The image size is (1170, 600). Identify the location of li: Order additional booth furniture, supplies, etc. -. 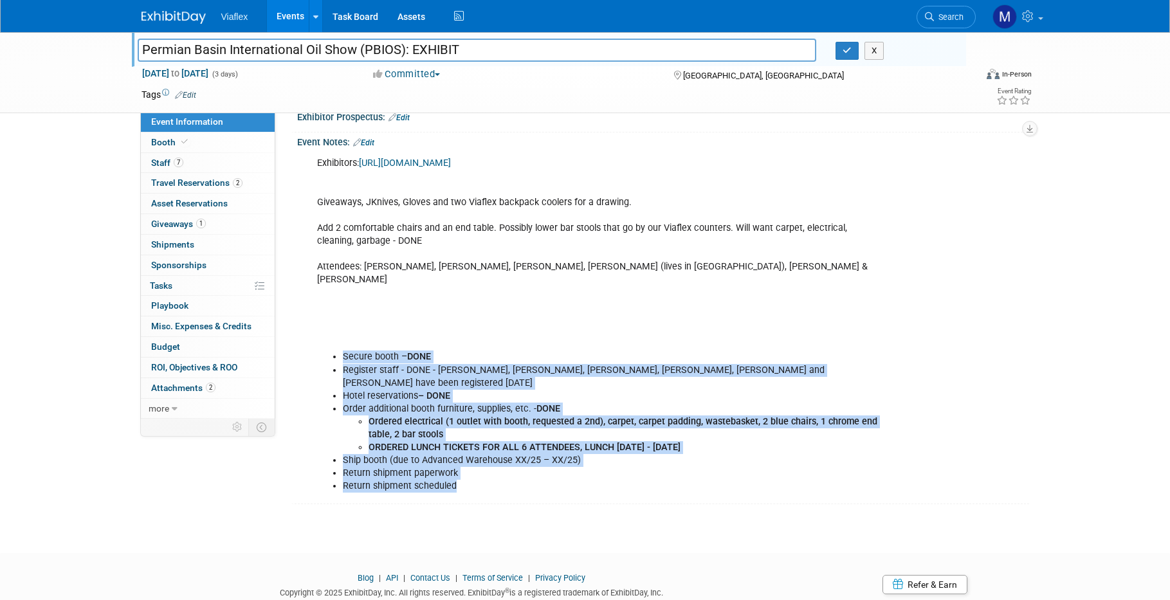
(611, 428).